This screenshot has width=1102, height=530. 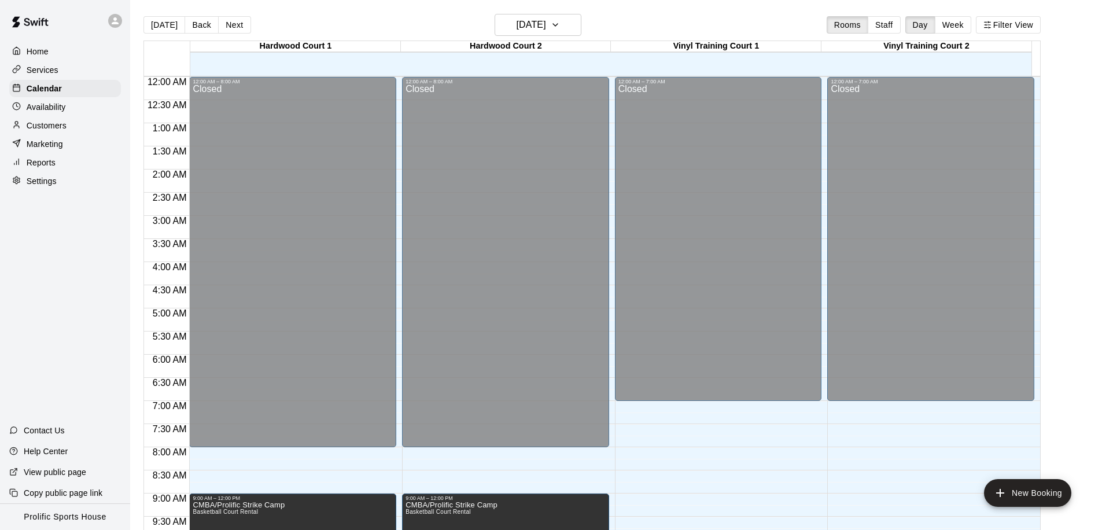 What do you see at coordinates (170, 429) in the screenshot?
I see `span: 7:30 AM` at bounding box center [170, 429].